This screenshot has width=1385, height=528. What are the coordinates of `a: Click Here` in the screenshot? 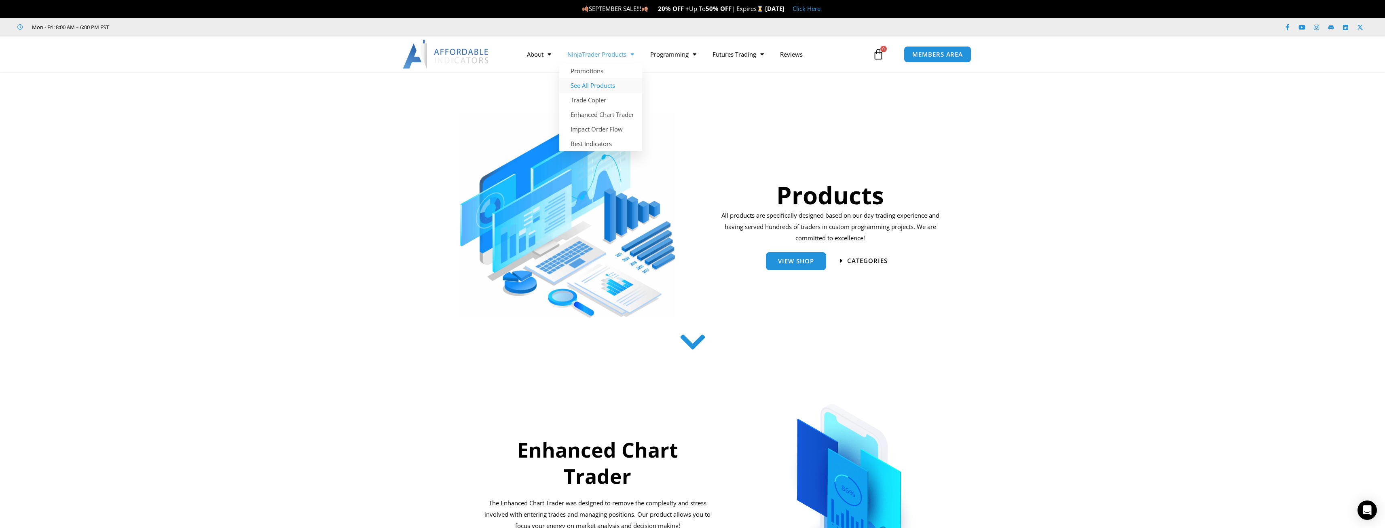 It's located at (807, 8).